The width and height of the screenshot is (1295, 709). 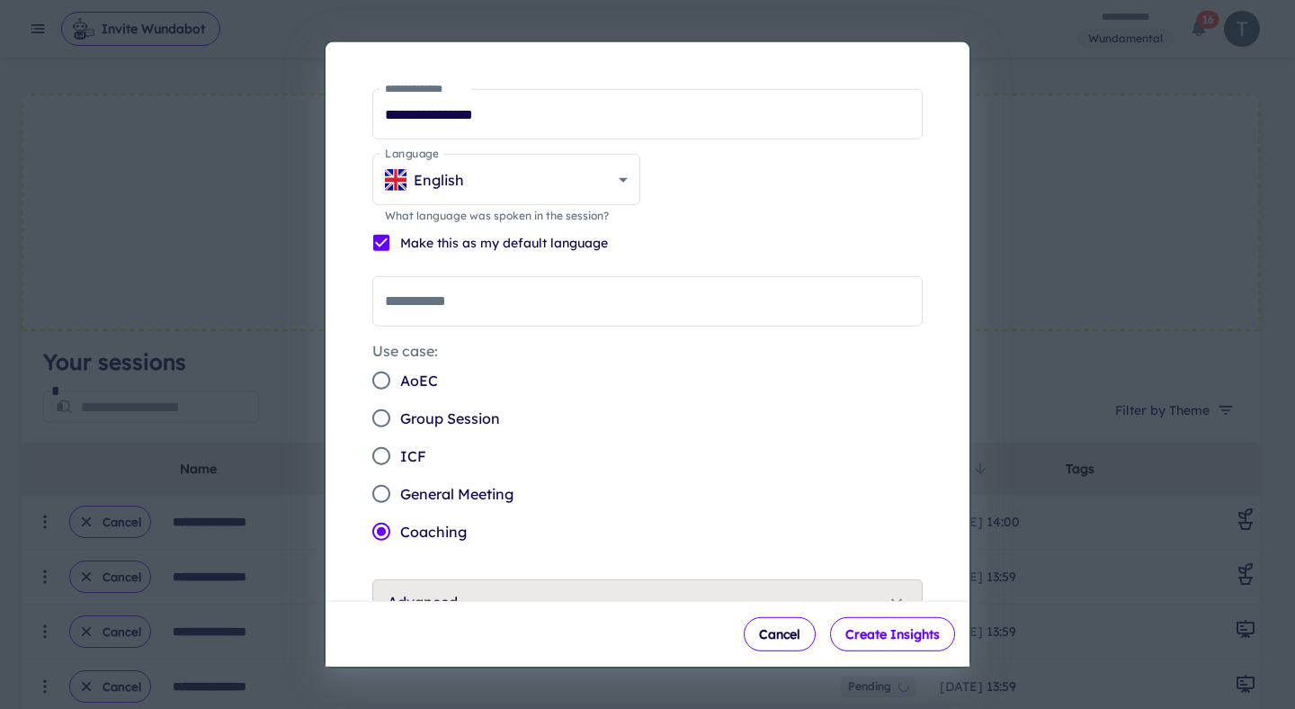 What do you see at coordinates (457, 494) in the screenshot?
I see `span: General Meeting` at bounding box center [457, 494].